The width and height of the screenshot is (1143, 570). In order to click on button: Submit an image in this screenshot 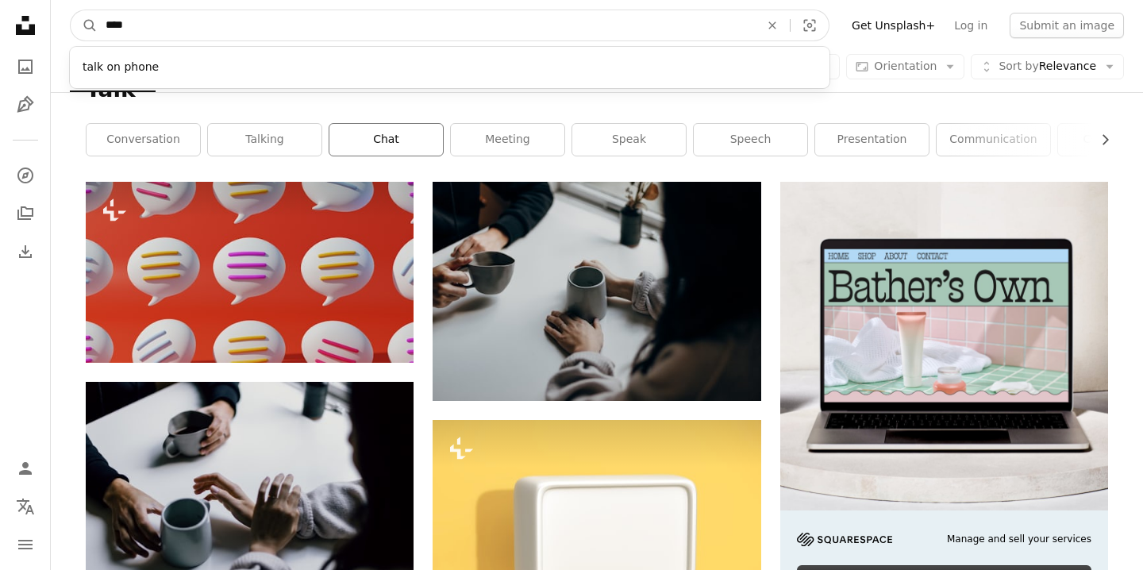, I will do `click(1067, 25)`.